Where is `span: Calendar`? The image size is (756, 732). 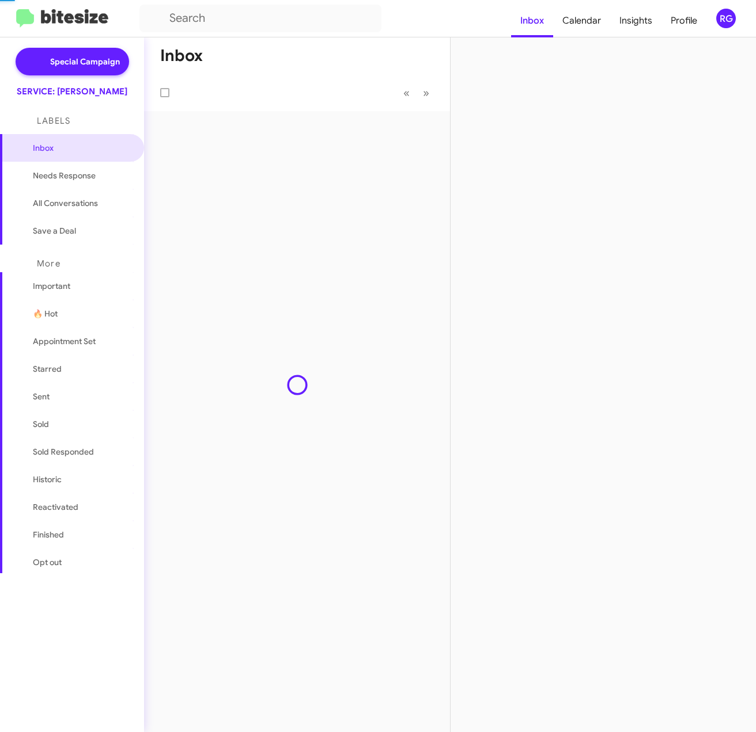 span: Calendar is located at coordinates (581, 21).